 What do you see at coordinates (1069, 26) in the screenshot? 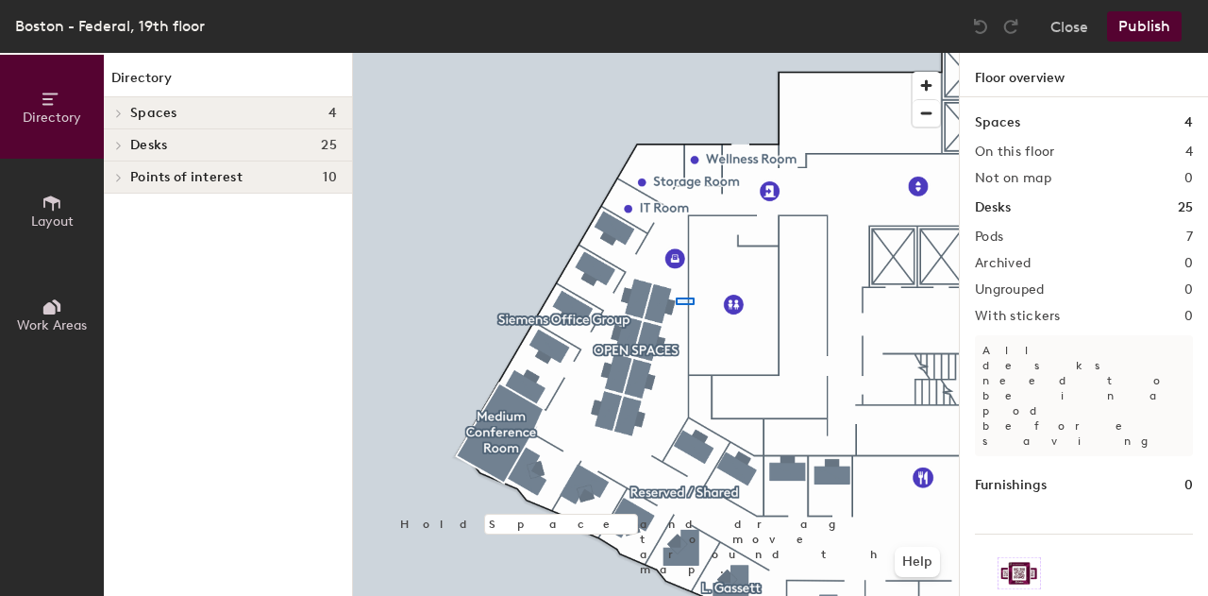
I see `button: Close` at bounding box center [1069, 26].